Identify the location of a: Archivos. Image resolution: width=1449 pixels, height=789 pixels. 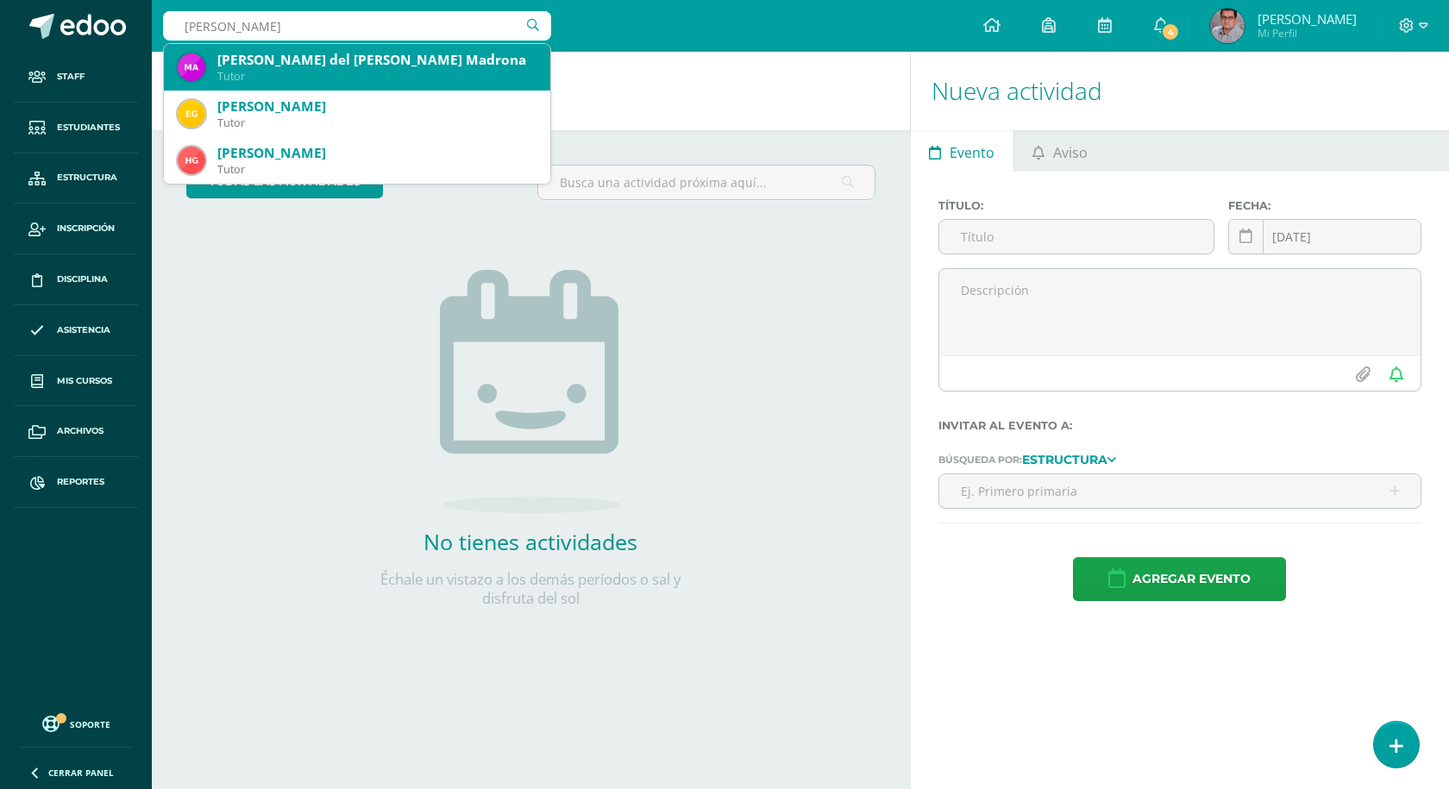
(76, 431).